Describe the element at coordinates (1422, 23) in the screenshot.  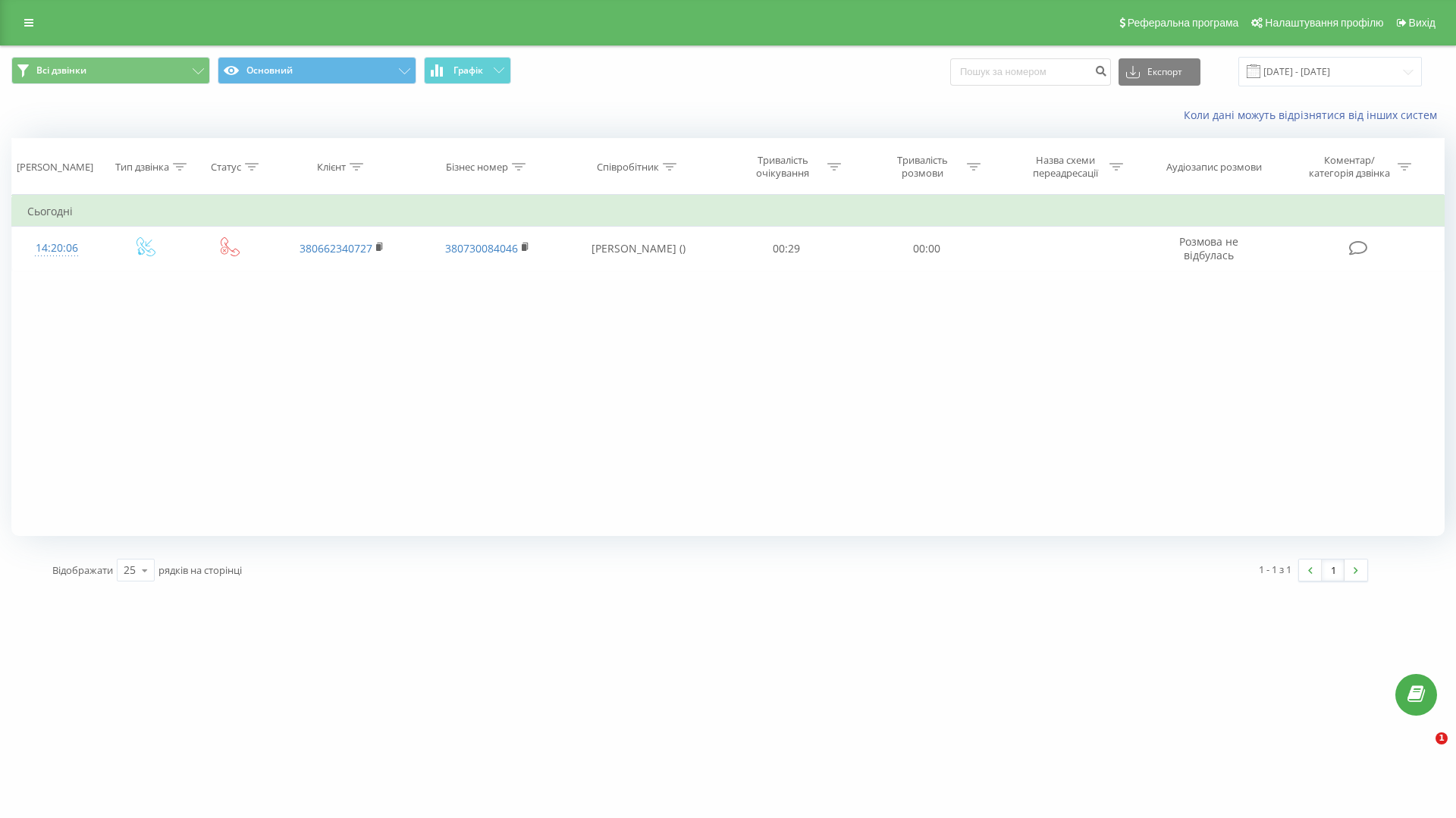
I see `span: Вихід` at that location.